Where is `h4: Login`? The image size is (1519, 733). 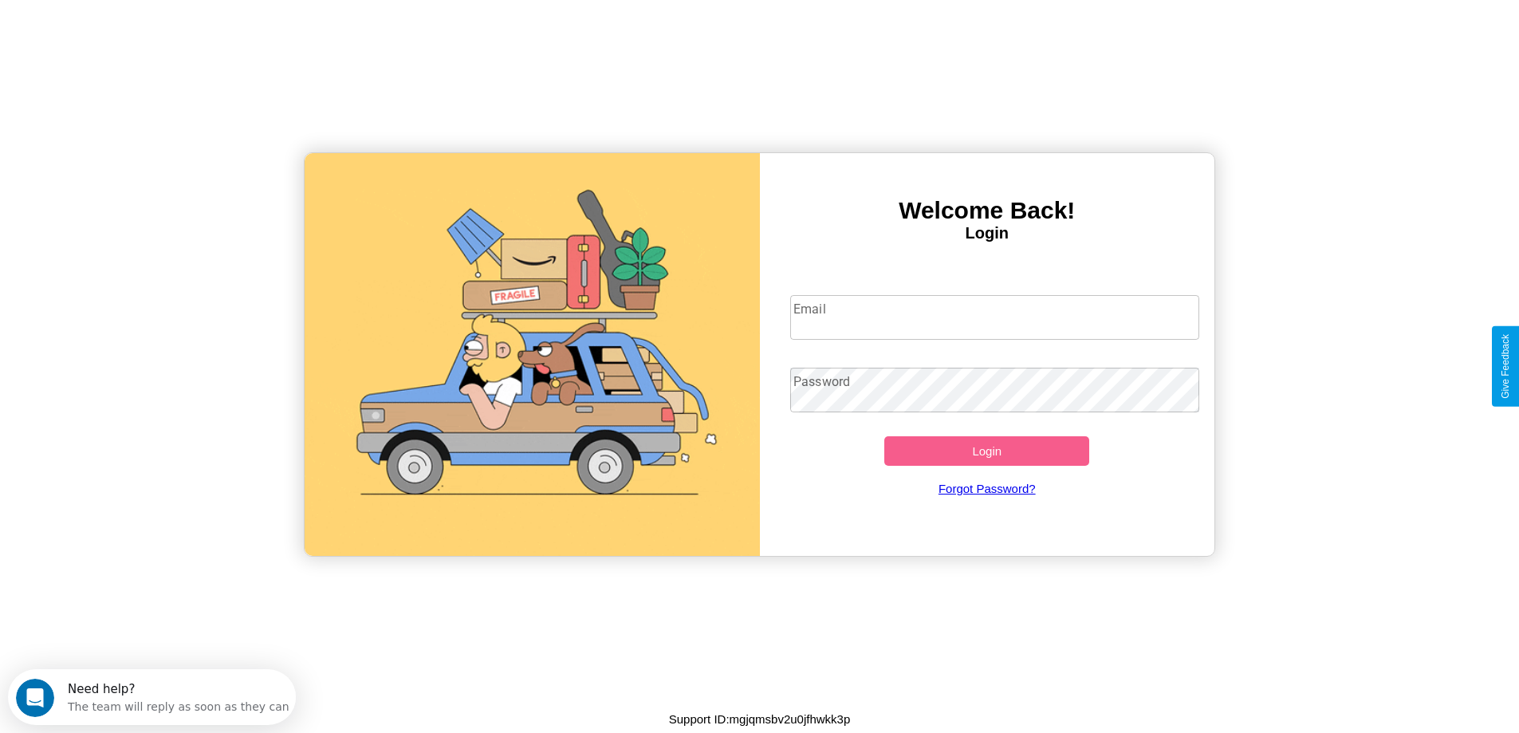 h4: Login is located at coordinates (987, 233).